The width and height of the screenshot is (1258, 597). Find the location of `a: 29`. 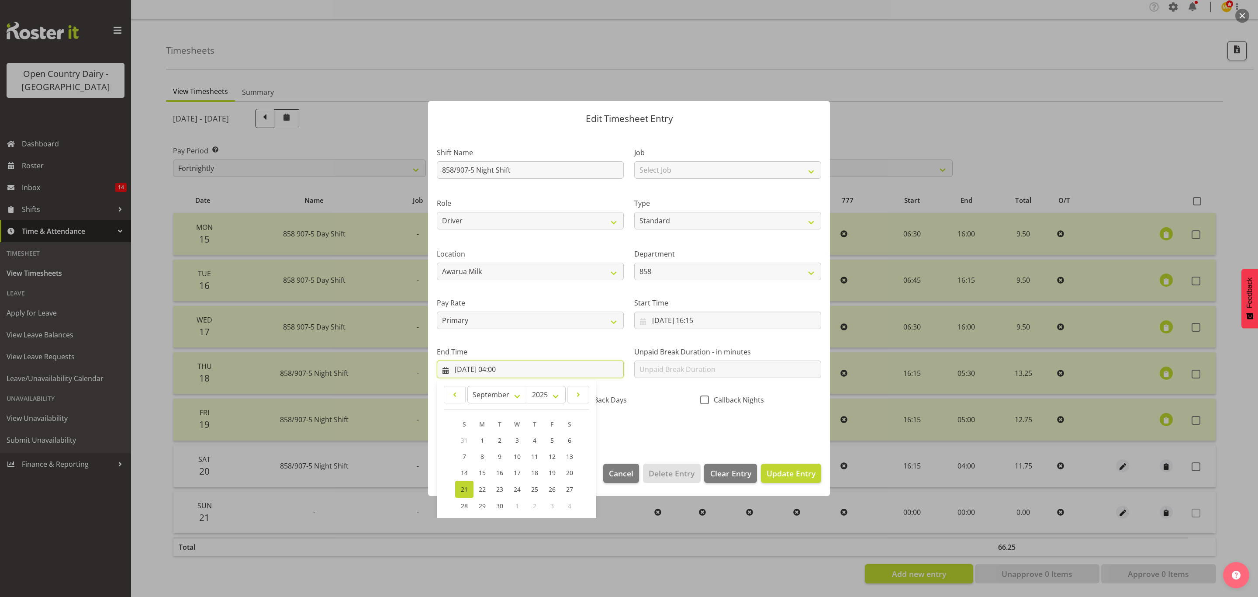

a: 29 is located at coordinates (482, 506).